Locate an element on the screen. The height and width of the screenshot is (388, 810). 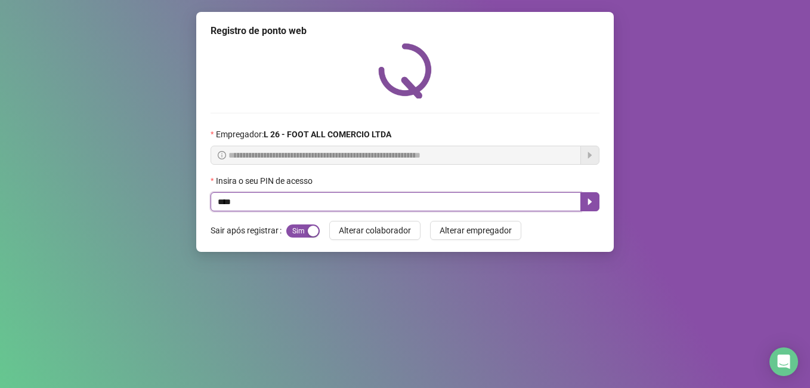
span: caret-right is located at coordinates (590, 202).